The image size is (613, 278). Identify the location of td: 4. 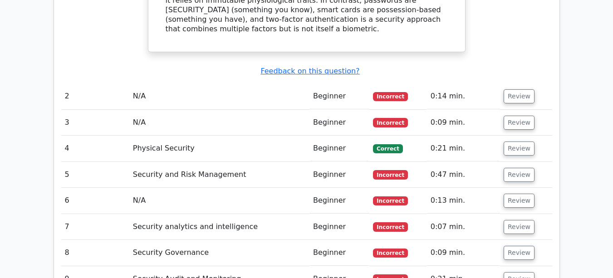
(95, 148).